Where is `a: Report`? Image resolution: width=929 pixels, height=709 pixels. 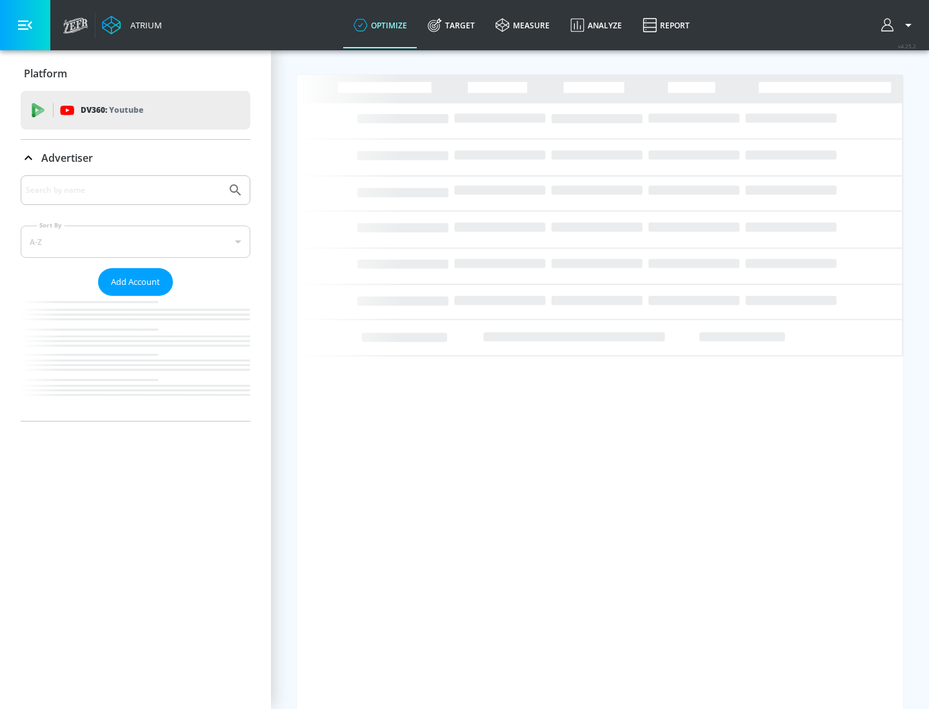
a: Report is located at coordinates (666, 25).